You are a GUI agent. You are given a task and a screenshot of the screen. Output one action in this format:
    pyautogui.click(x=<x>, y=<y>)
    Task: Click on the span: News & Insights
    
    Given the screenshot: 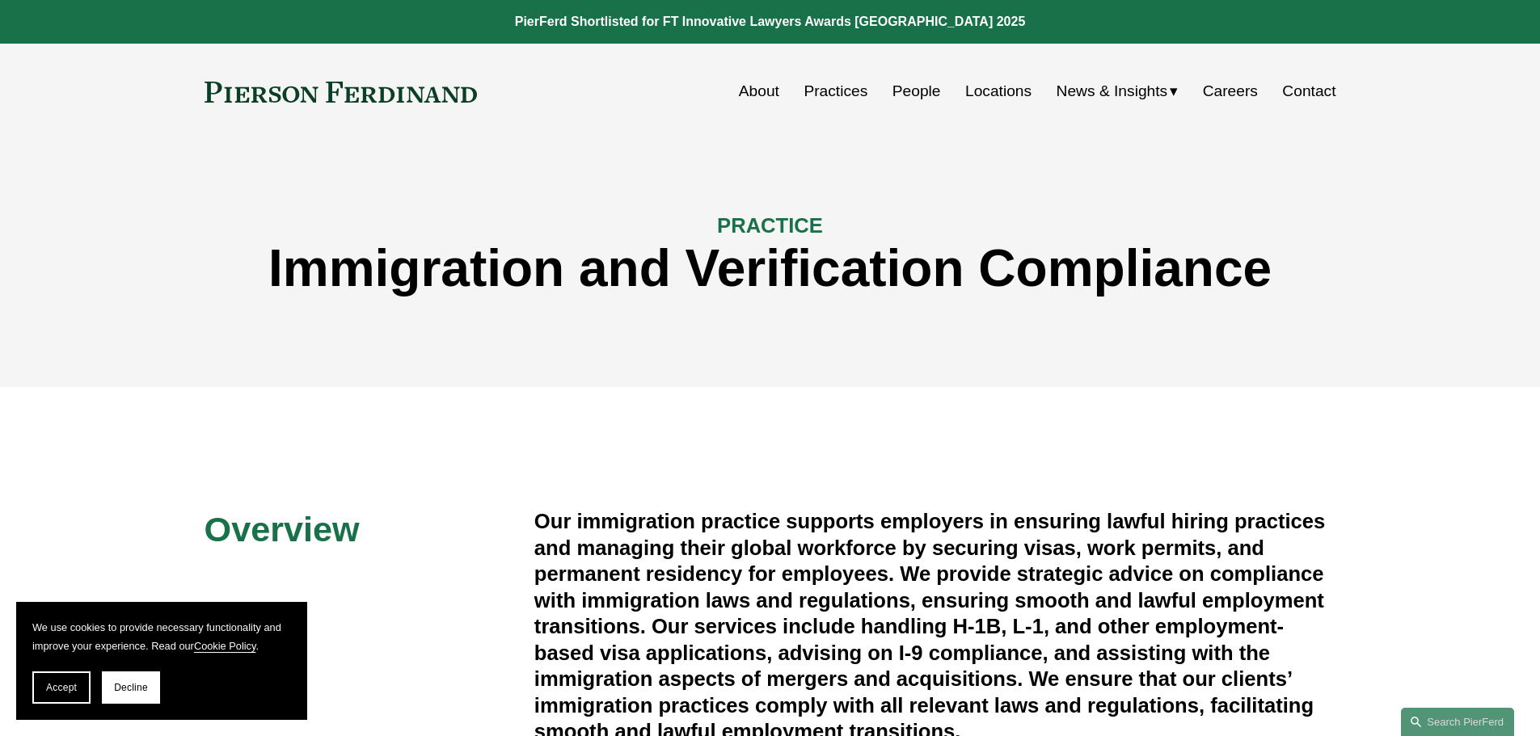 What is the action you would take?
    pyautogui.click(x=1112, y=91)
    